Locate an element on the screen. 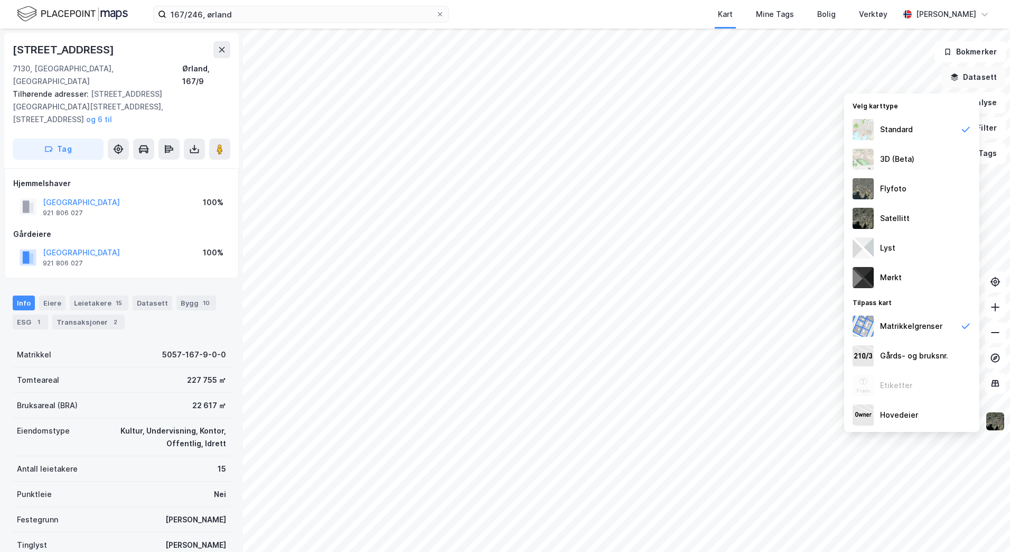 The height and width of the screenshot is (552, 1010). div: Tilpass kart is located at coordinates (912, 302).